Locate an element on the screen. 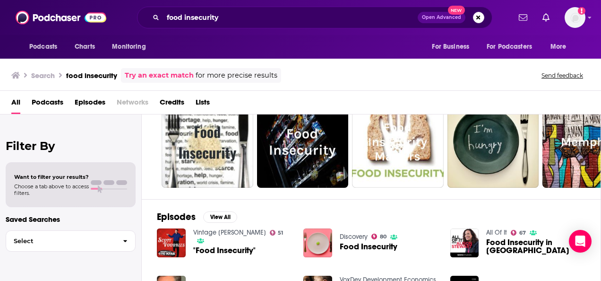  img: User Profile is located at coordinates (575, 17).